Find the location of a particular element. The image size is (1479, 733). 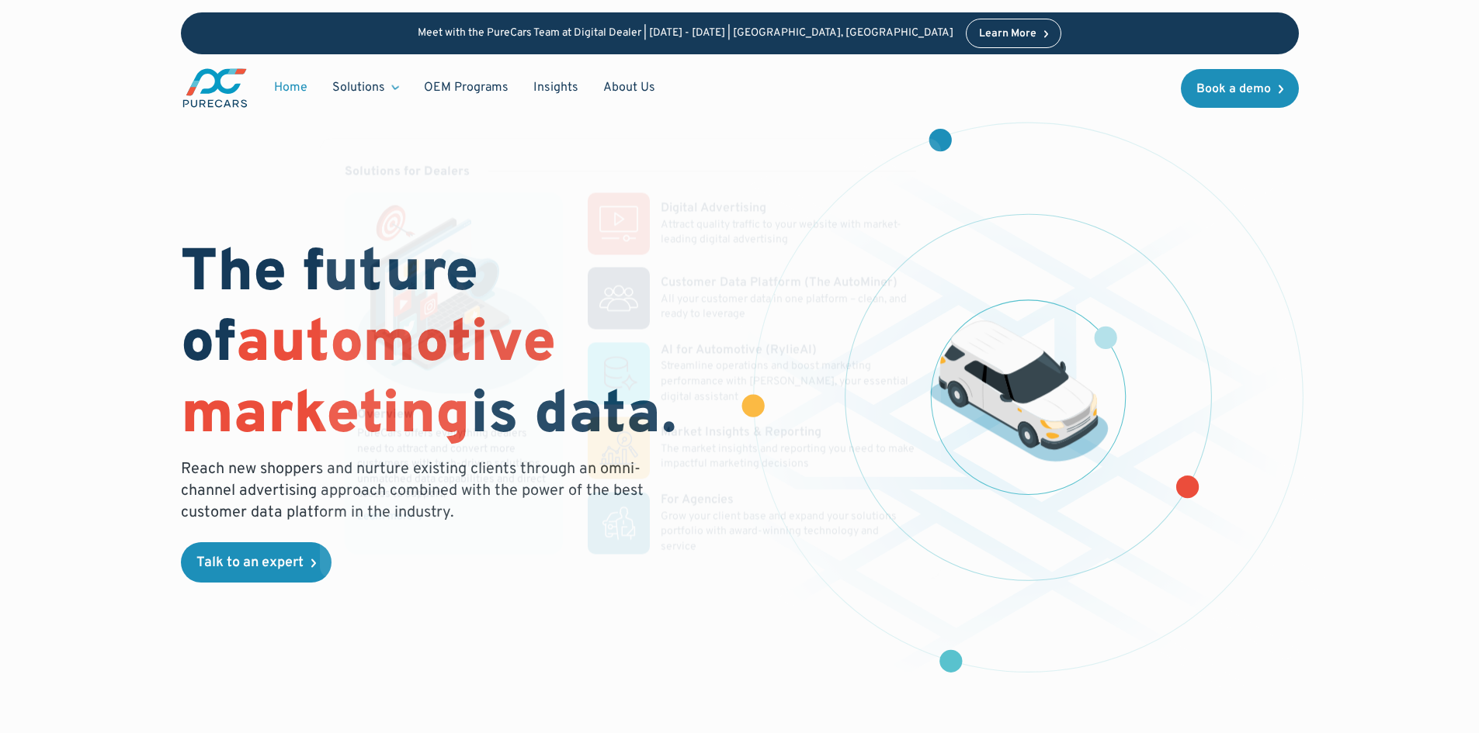

a: Talk to an expert is located at coordinates (256, 563).